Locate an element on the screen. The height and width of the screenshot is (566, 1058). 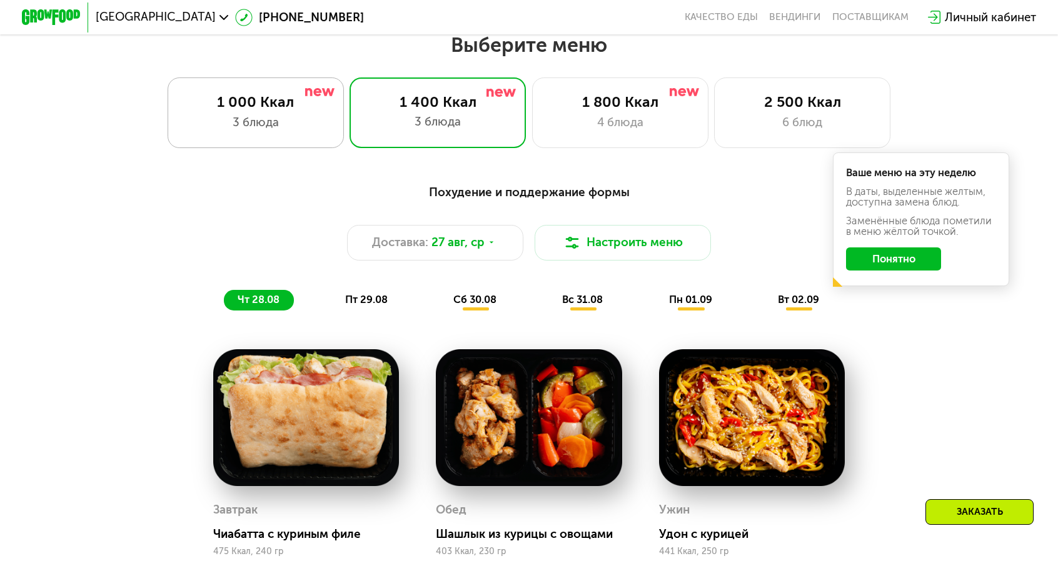
div: 6 блюд is located at coordinates (802, 123).